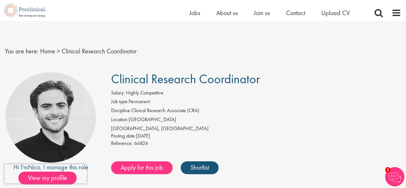 The image size is (406, 188). Describe the element at coordinates (296, 13) in the screenshot. I see `a: Contact` at that location.